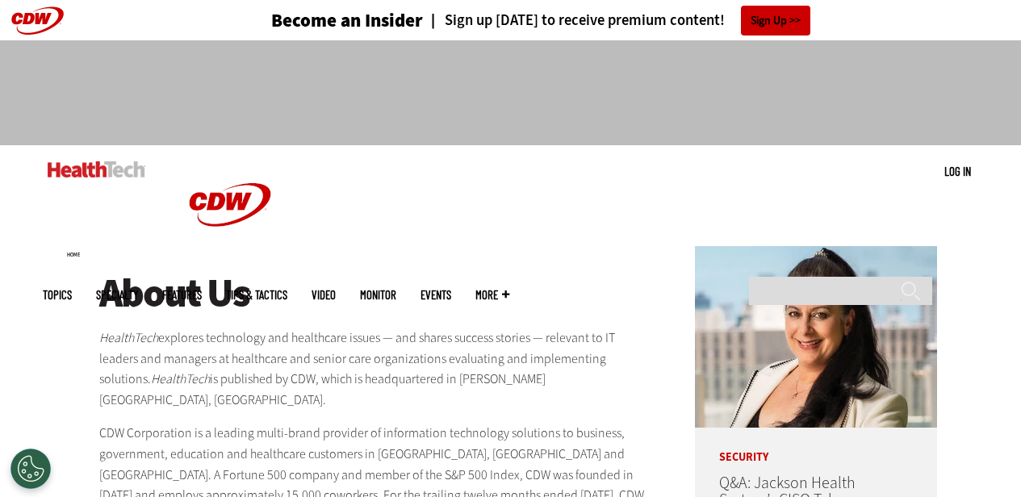  I want to click on a: Connie Barrera, so click(816, 337).